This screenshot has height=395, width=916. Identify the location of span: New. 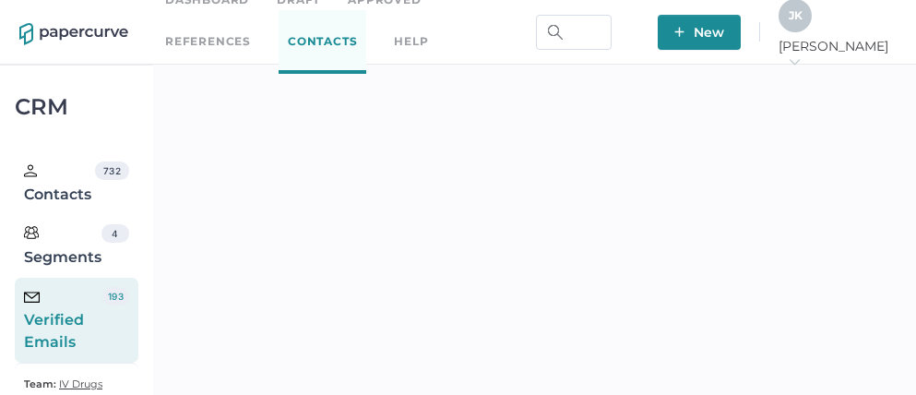
(699, 32).